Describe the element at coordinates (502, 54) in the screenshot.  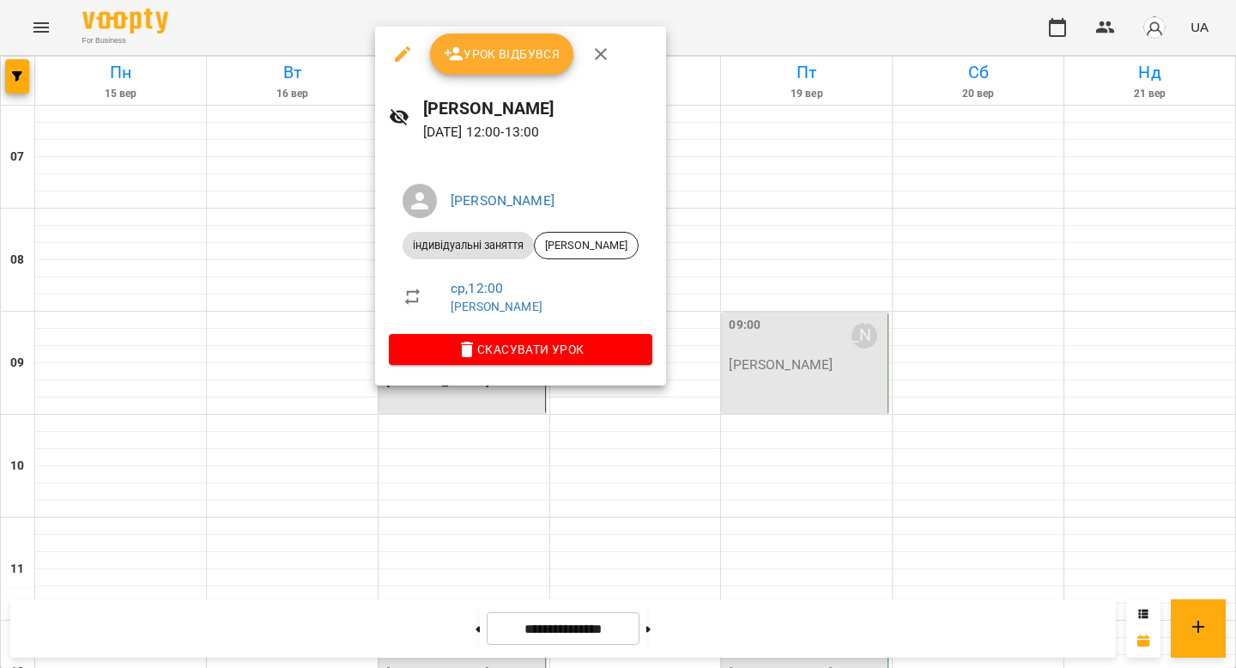
I see `button: Урок відбувся` at that location.